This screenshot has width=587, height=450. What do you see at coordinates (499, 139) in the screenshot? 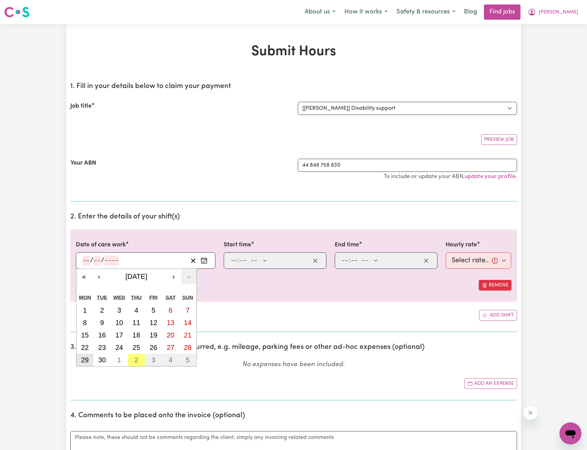
I see `button: Preview Job` at bounding box center [499, 139].